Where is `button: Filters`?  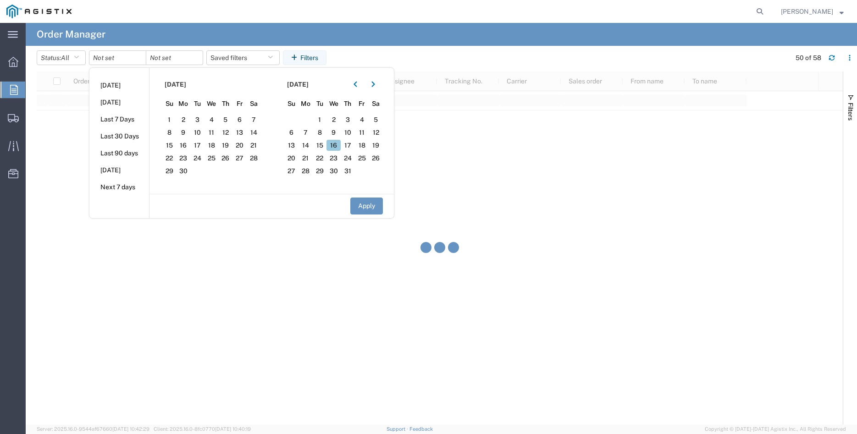
button: Filters is located at coordinates (305, 58).